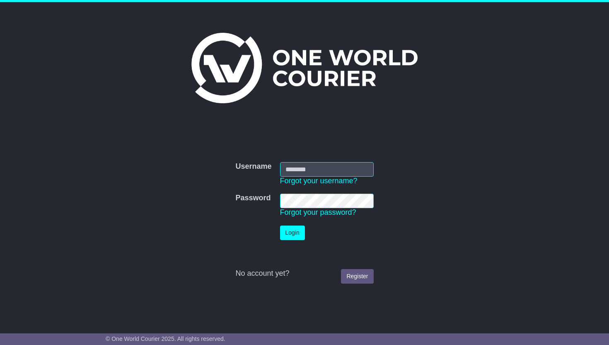 The height and width of the screenshot is (345, 609). Describe the element at coordinates (318, 212) in the screenshot. I see `a: Forgot your password?` at that location.